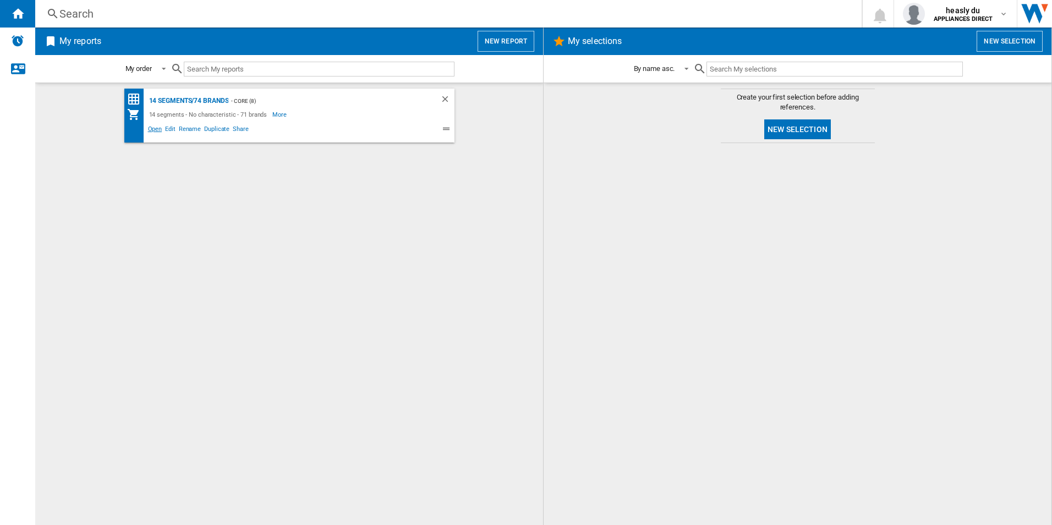  Describe the element at coordinates (914, 14) in the screenshot. I see `img: profile.jpg` at that location.